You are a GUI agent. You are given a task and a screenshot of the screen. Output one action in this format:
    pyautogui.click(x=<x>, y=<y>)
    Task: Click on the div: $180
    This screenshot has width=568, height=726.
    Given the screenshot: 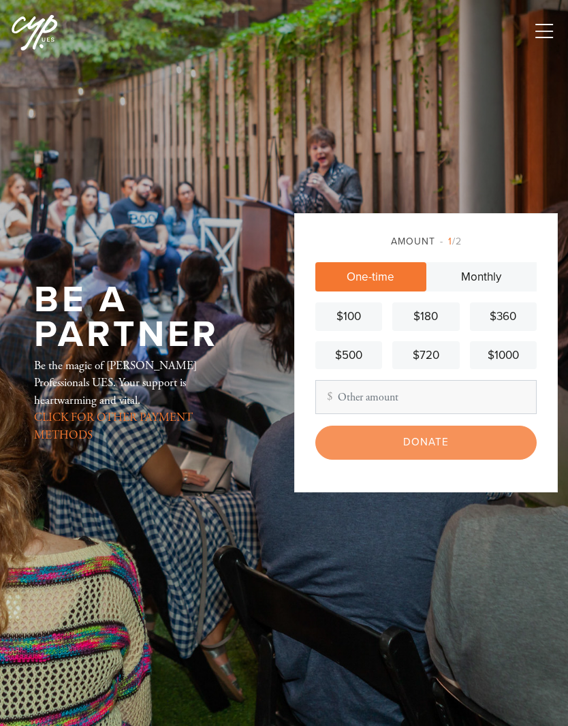 What is the action you would take?
    pyautogui.click(x=425, y=316)
    